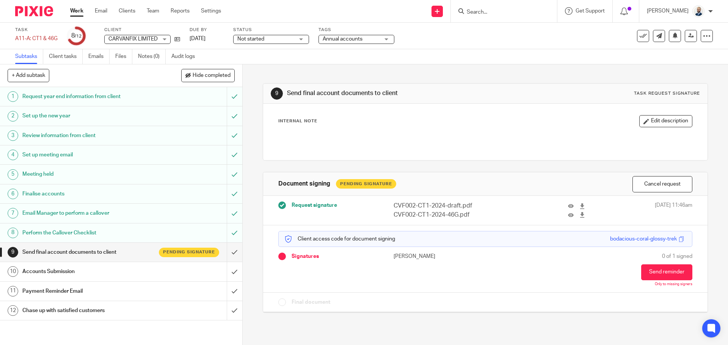 Image resolution: width=728 pixels, height=345 pixels. What do you see at coordinates (88, 194) in the screenshot?
I see `h1: Finalise accounts` at bounding box center [88, 194].